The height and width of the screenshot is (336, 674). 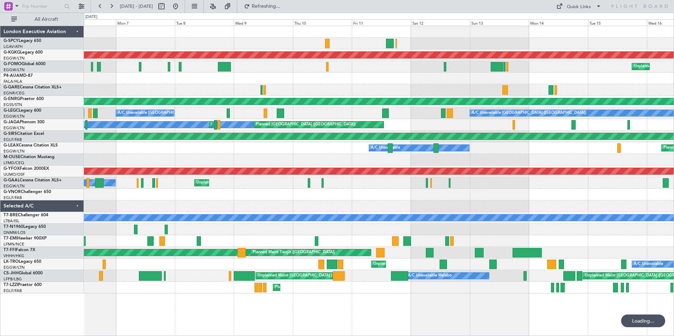 I want to click on a: T7-BREChallenger 604, so click(x=26, y=215).